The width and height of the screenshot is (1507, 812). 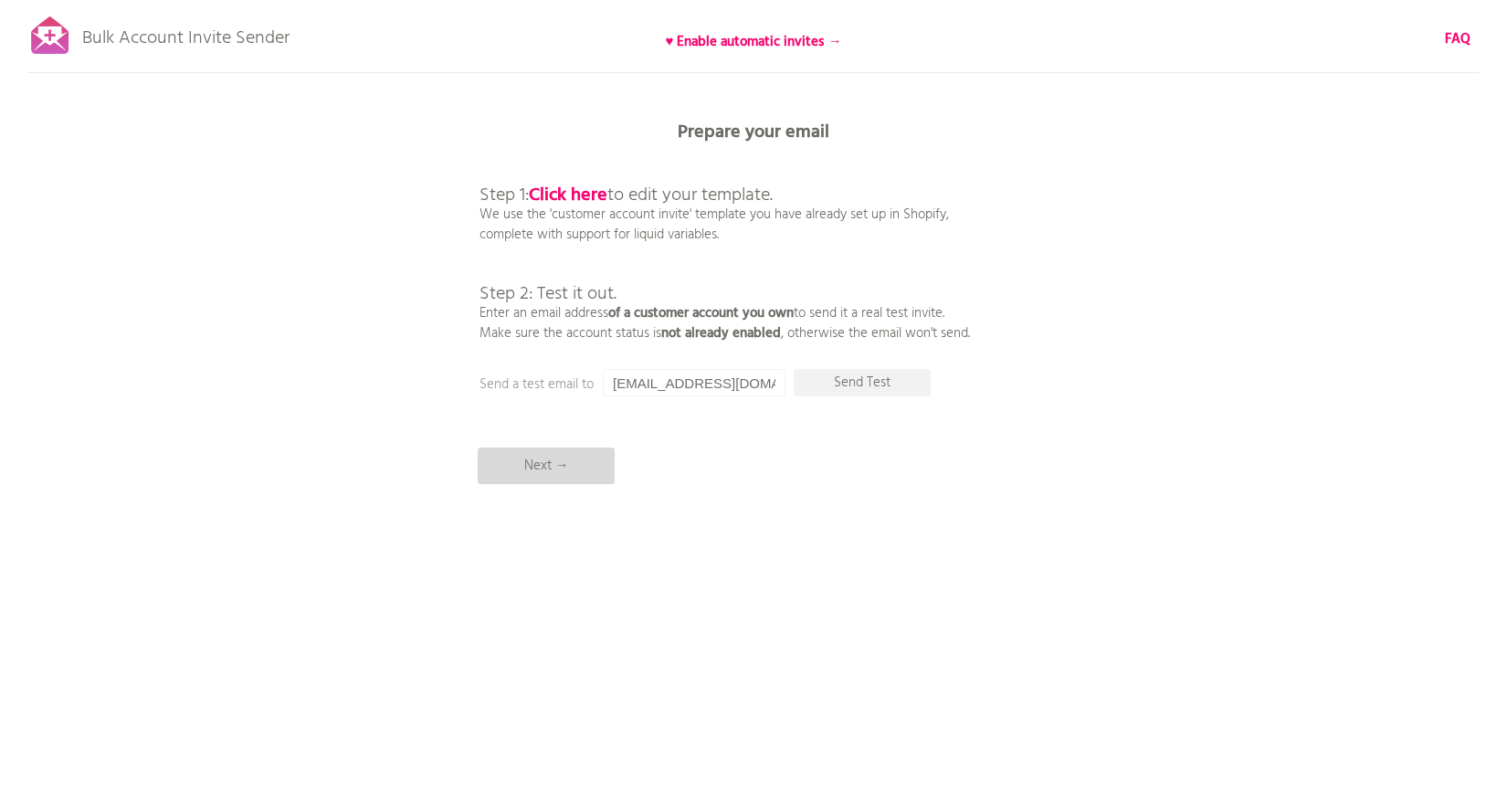 What do you see at coordinates (754, 42) in the screenshot?
I see `b: ♥ Enable automatic invites →` at bounding box center [754, 42].